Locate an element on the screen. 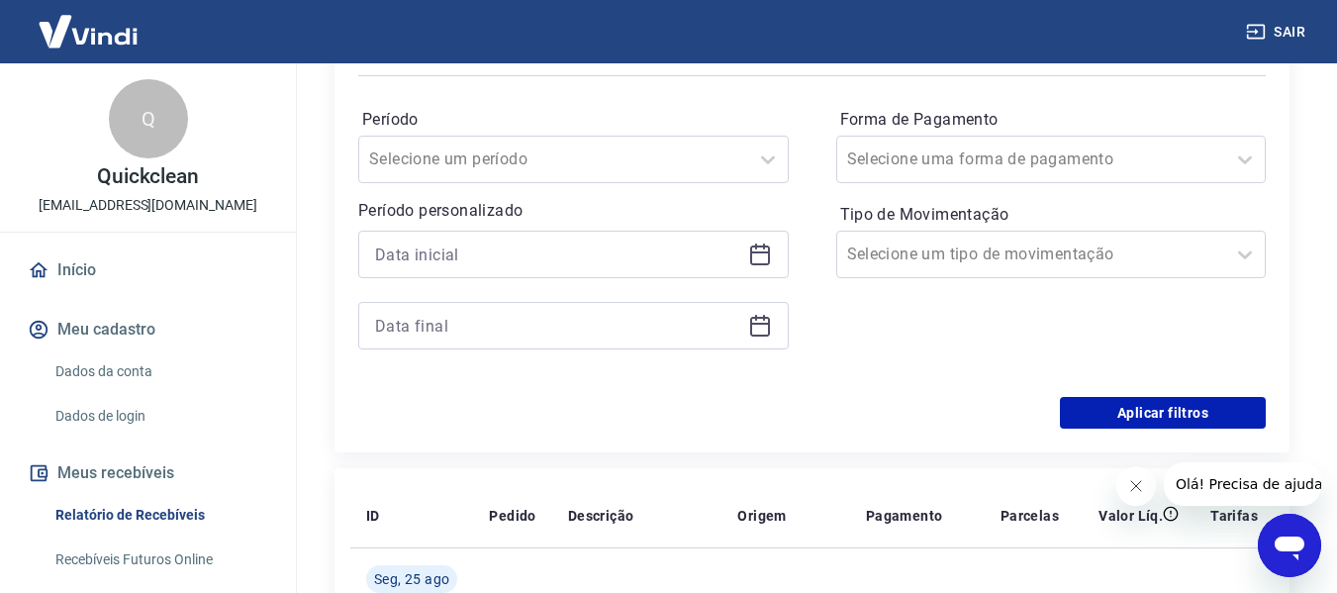 The height and width of the screenshot is (593, 1337). p: Pedido is located at coordinates (512, 516).